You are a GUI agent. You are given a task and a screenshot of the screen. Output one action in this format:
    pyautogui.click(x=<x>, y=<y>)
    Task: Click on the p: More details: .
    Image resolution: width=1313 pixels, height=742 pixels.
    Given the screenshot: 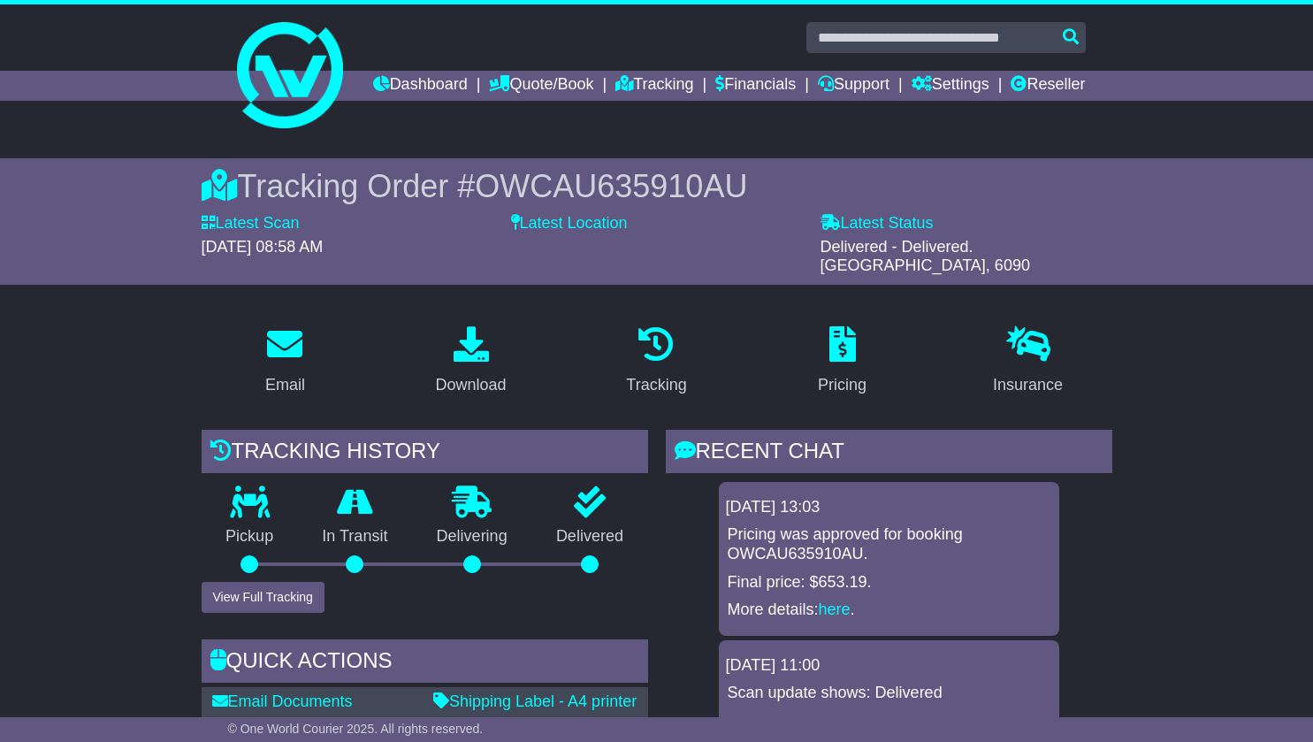 What is the action you would take?
    pyautogui.click(x=888, y=610)
    